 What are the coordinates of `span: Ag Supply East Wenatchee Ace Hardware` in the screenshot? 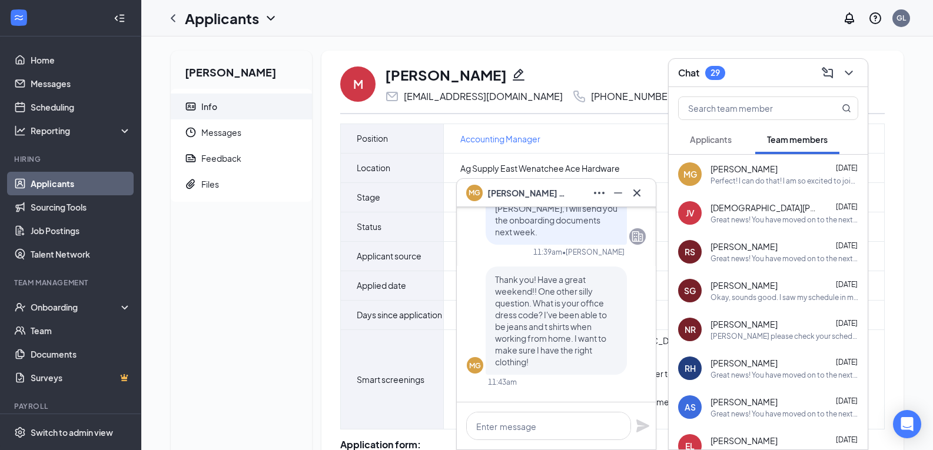 It's located at (540, 168).